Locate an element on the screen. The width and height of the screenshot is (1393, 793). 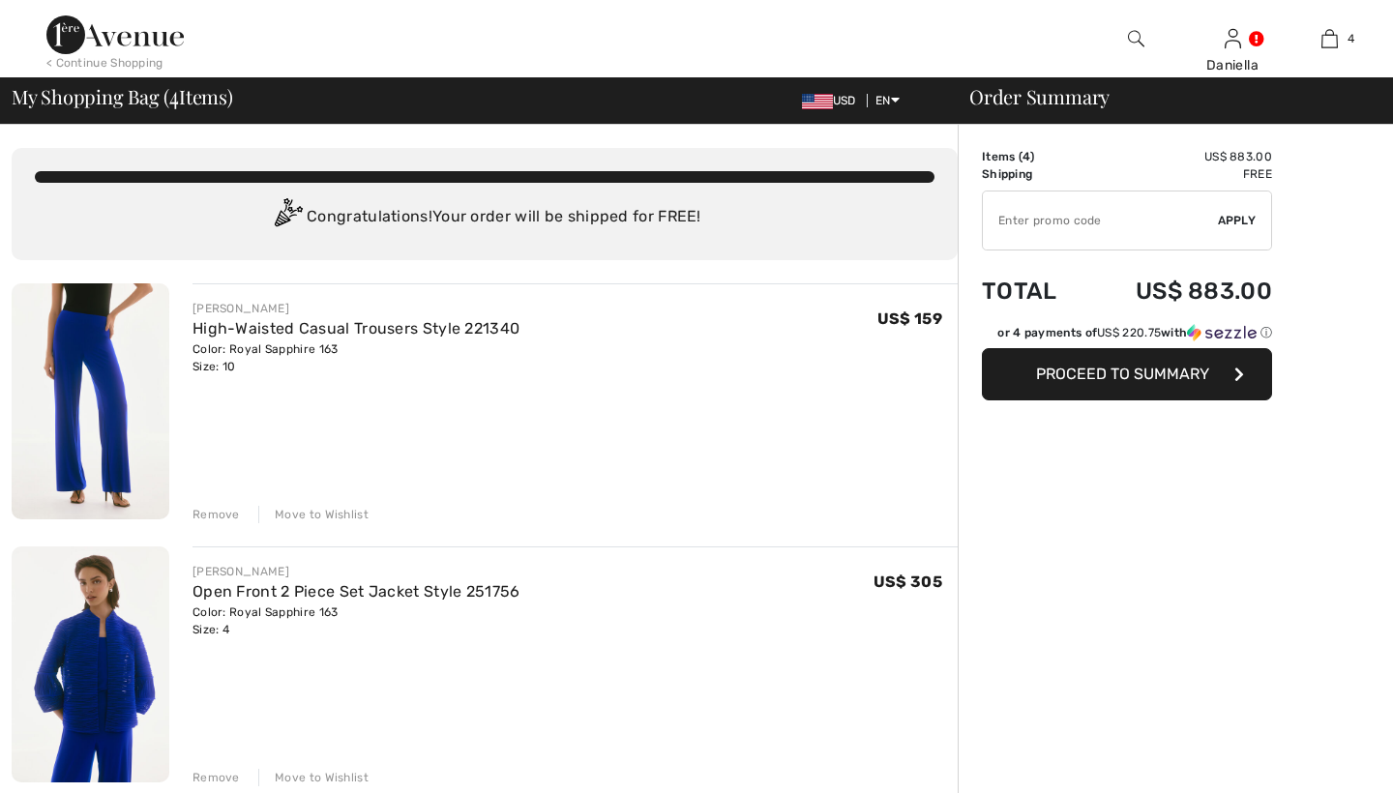
span: US$ 220.75 is located at coordinates (1129, 333).